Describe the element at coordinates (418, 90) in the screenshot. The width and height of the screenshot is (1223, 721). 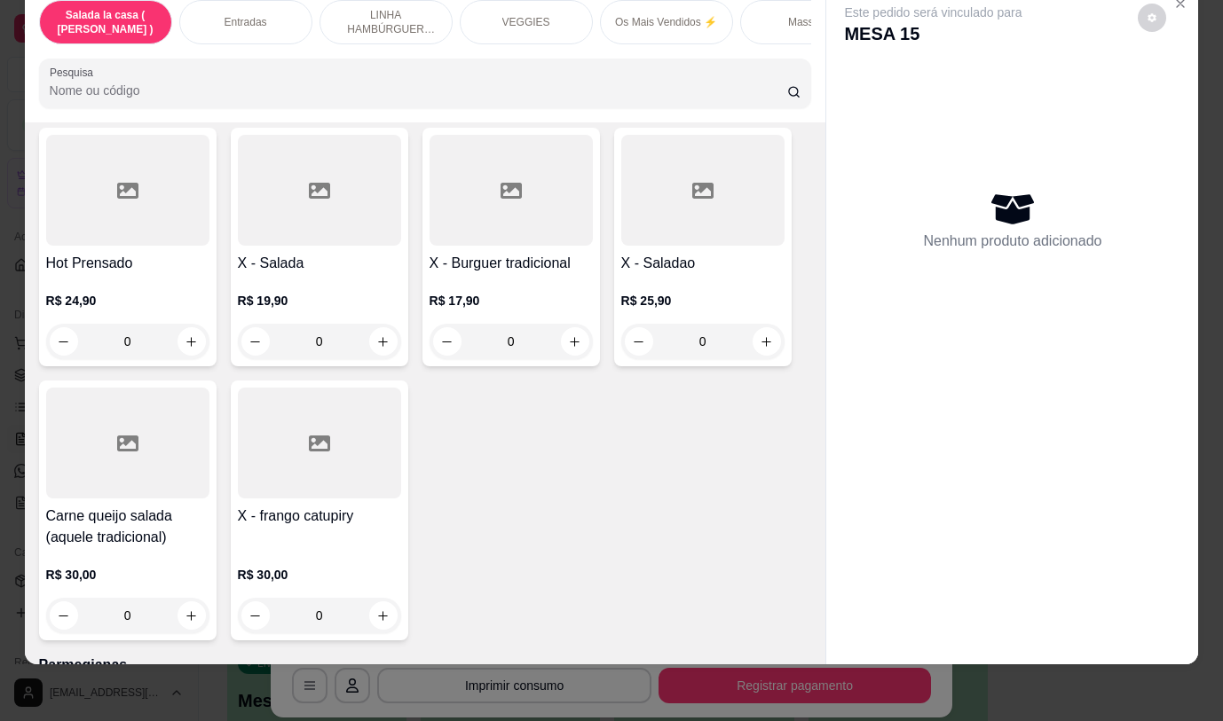
I see `input: Pesquisa` at that location.